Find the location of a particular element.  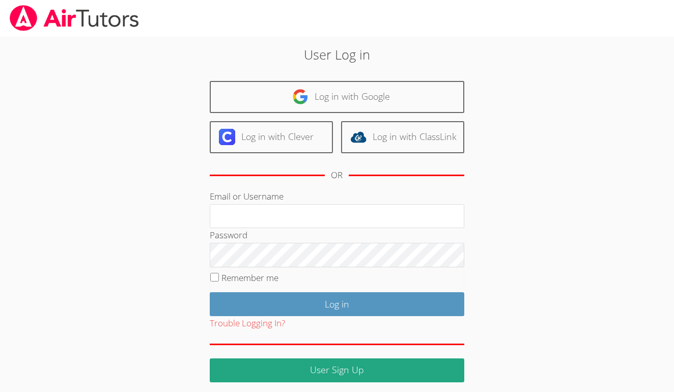

a: Log in with Google is located at coordinates (337, 97).